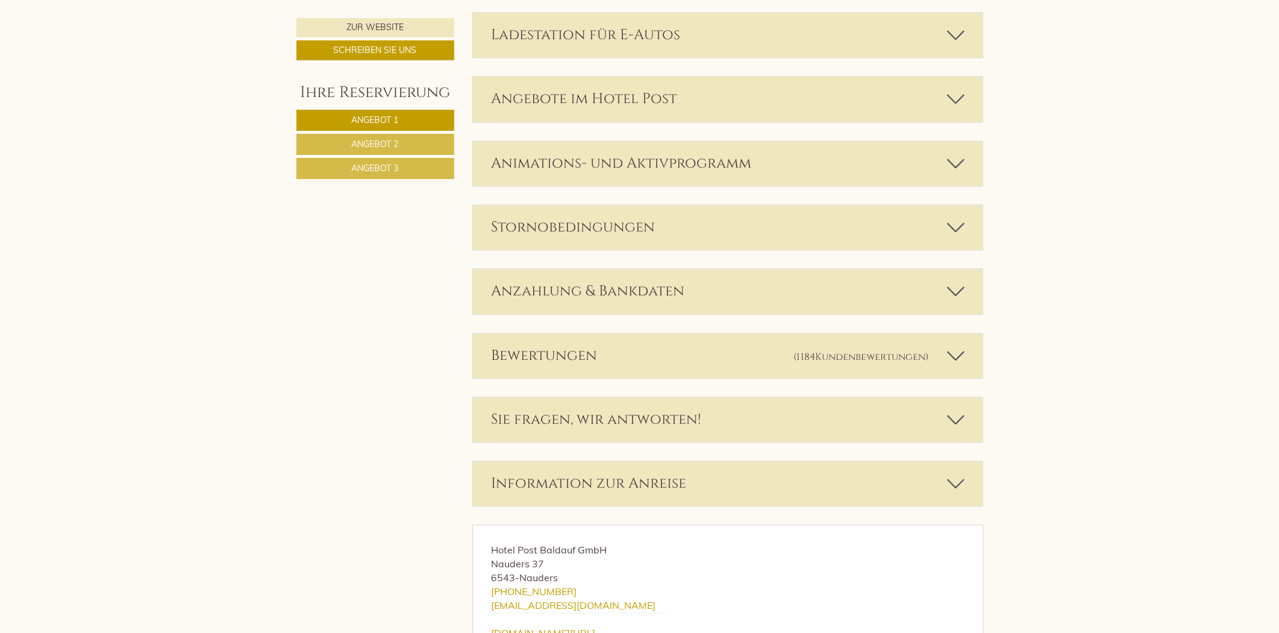 Image resolution: width=1279 pixels, height=633 pixels. What do you see at coordinates (375, 50) in the screenshot?
I see `a: Schreiben Sie uns` at bounding box center [375, 50].